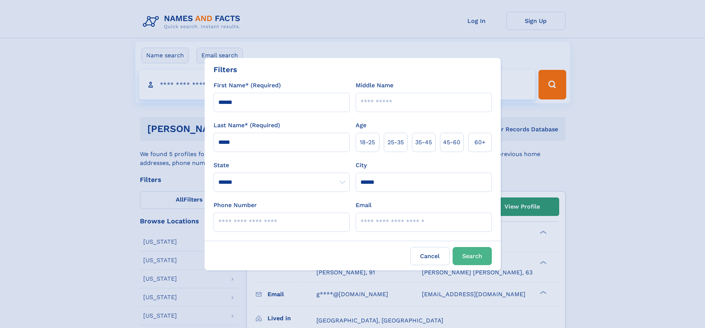  Describe the element at coordinates (423, 142) in the screenshot. I see `span: 35‑45` at that location.